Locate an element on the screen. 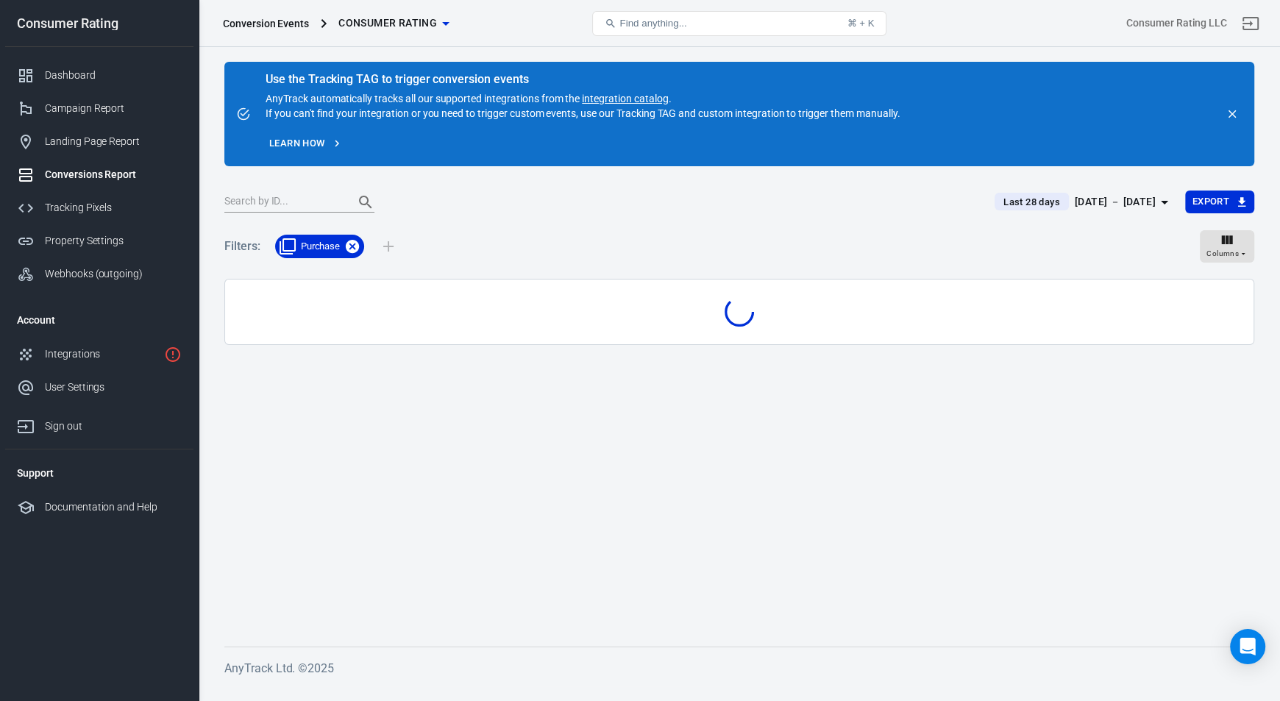 This screenshot has width=1280, height=701. svg: 9 networks not verified yet is located at coordinates (173, 355).